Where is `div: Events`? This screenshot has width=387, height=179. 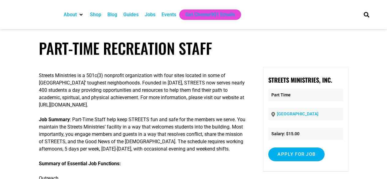
div: Events is located at coordinates (169, 15).